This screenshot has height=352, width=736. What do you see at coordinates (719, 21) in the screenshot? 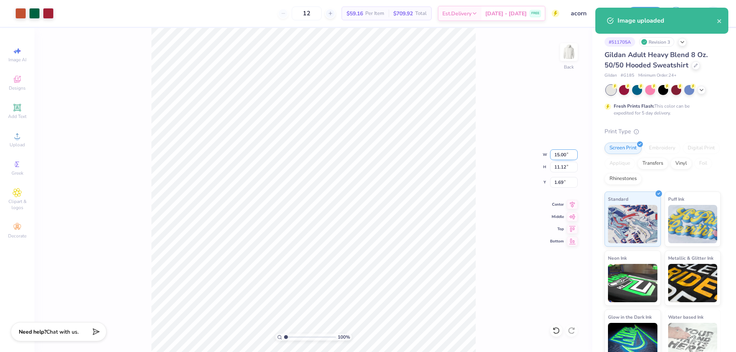
I see `button: close` at bounding box center [719, 21].